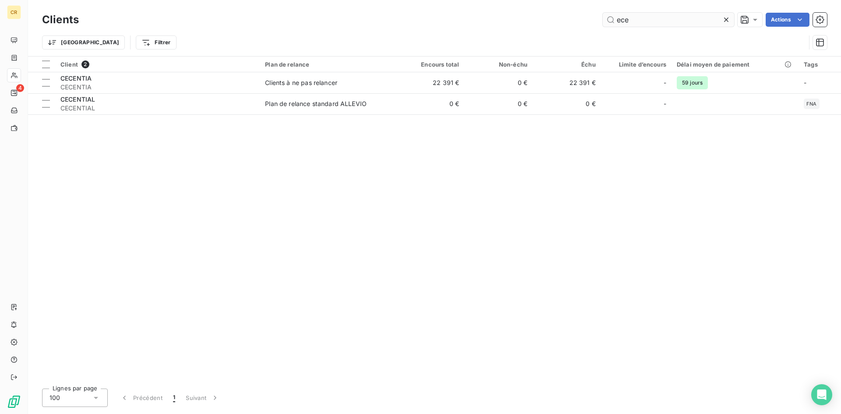 Image resolution: width=841 pixels, height=414 pixels. I want to click on div: Clients à ne pas relancer, so click(301, 83).